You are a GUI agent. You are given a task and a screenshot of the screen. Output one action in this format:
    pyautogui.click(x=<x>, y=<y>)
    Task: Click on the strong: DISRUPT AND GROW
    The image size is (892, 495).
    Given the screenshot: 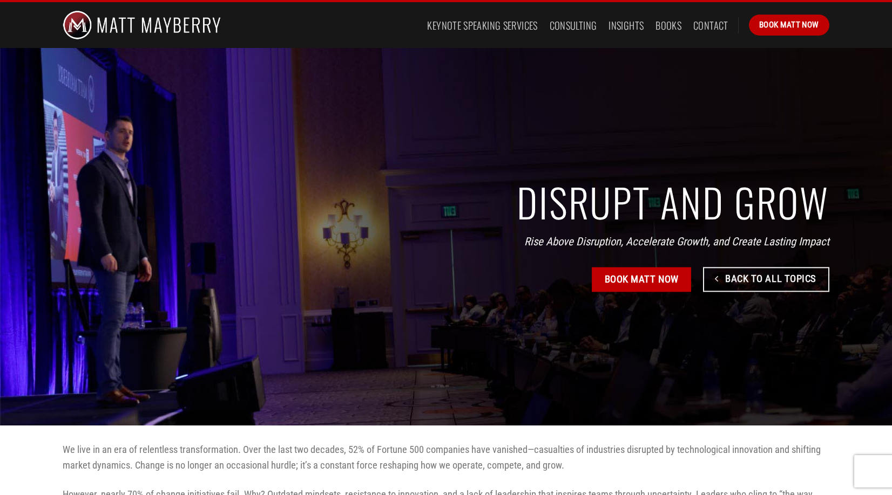 What is the action you would take?
    pyautogui.click(x=672, y=202)
    